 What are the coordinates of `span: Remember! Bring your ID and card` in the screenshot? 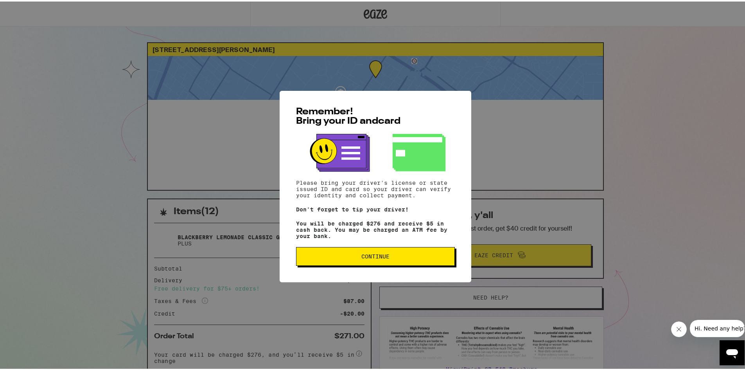 It's located at (348, 115).